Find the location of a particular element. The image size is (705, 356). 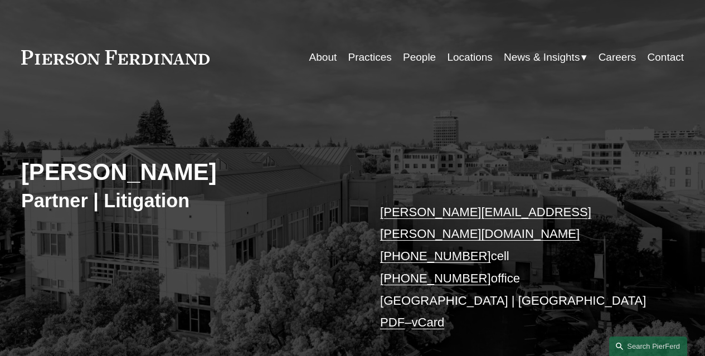

span: News & Insights is located at coordinates (542, 57).